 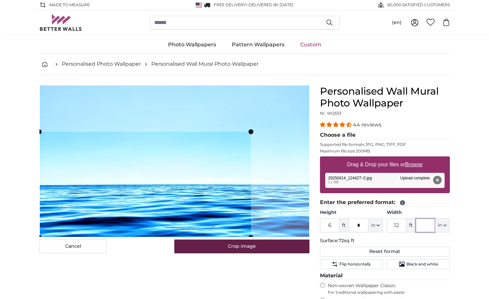 I want to click on p: Supported file formats JPG, PNG, TIFF, PDF, so click(x=385, y=145).